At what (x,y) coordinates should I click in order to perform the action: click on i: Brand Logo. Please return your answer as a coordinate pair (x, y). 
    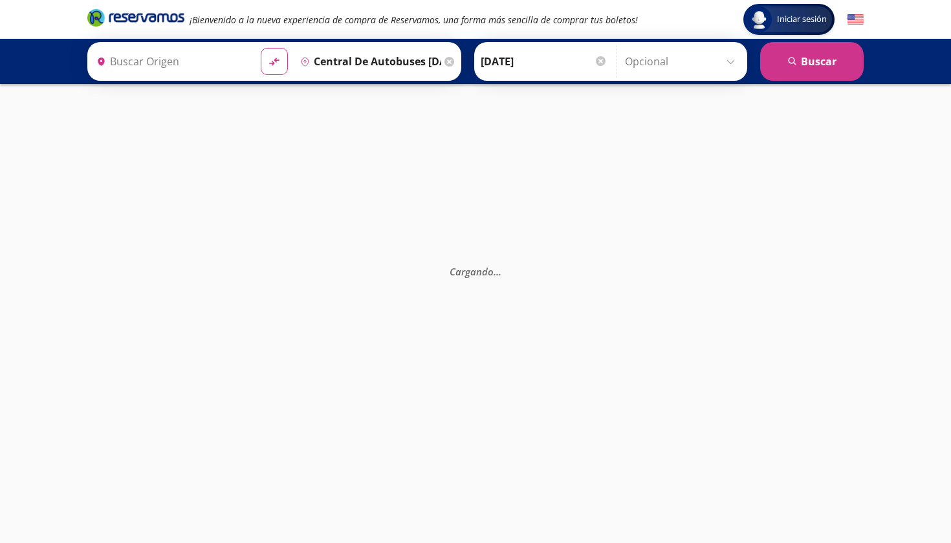
    Looking at the image, I should click on (136, 17).